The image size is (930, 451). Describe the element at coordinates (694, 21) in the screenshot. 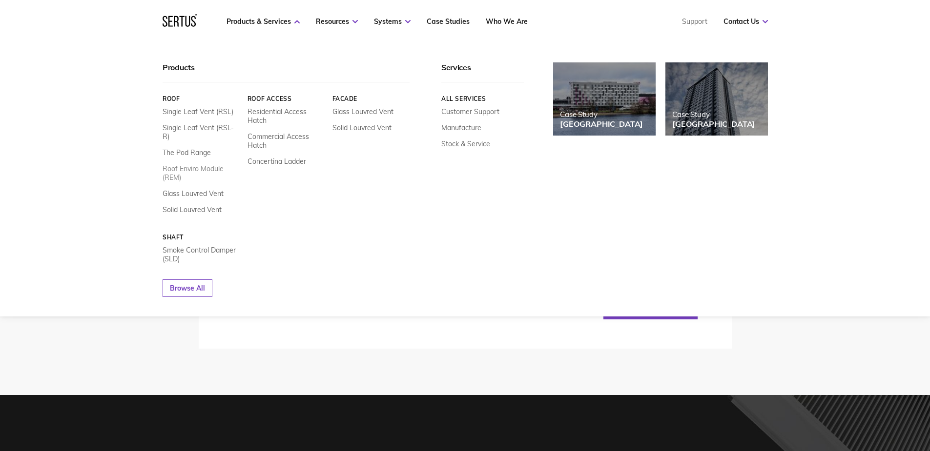

I see `a: Support` at that location.